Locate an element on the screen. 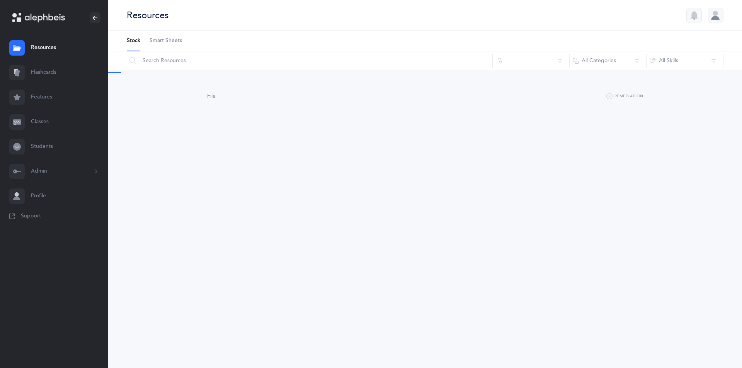  span: Support is located at coordinates (31, 216).